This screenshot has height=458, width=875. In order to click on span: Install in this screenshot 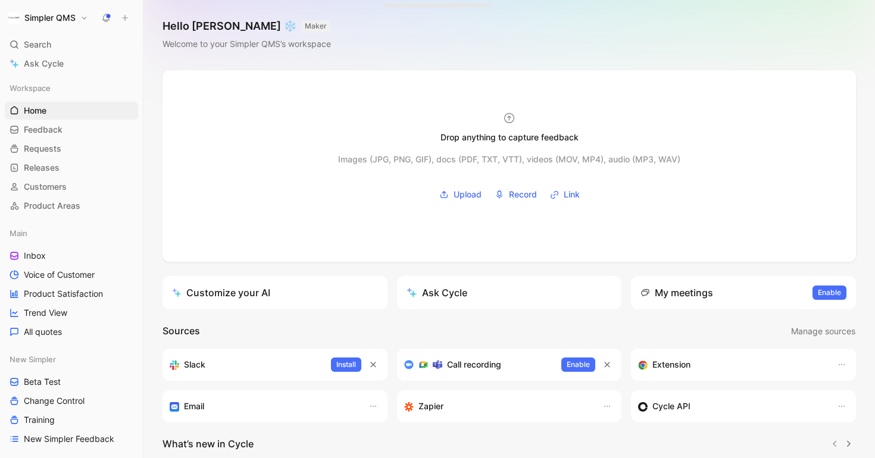, I will do `click(346, 365)`.